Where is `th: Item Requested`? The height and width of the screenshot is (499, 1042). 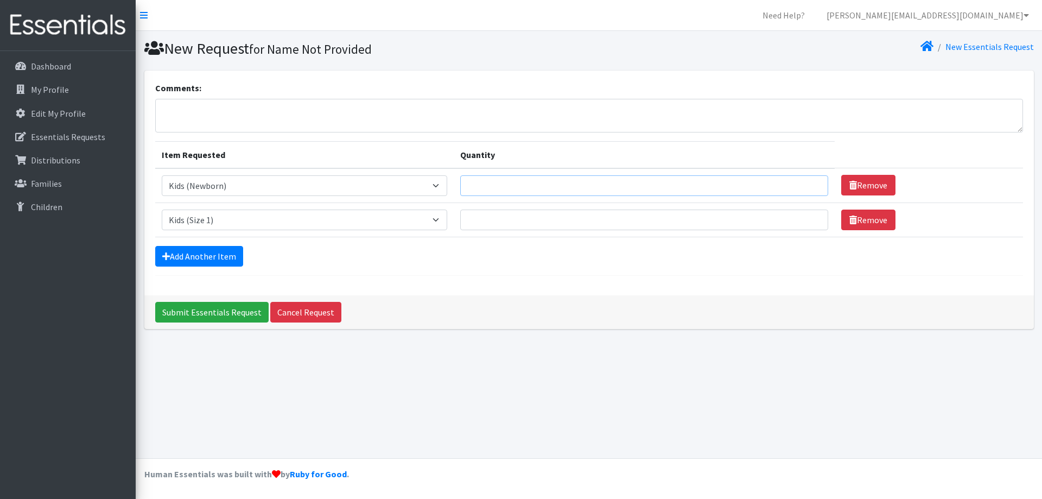
th: Item Requested is located at coordinates (304, 155).